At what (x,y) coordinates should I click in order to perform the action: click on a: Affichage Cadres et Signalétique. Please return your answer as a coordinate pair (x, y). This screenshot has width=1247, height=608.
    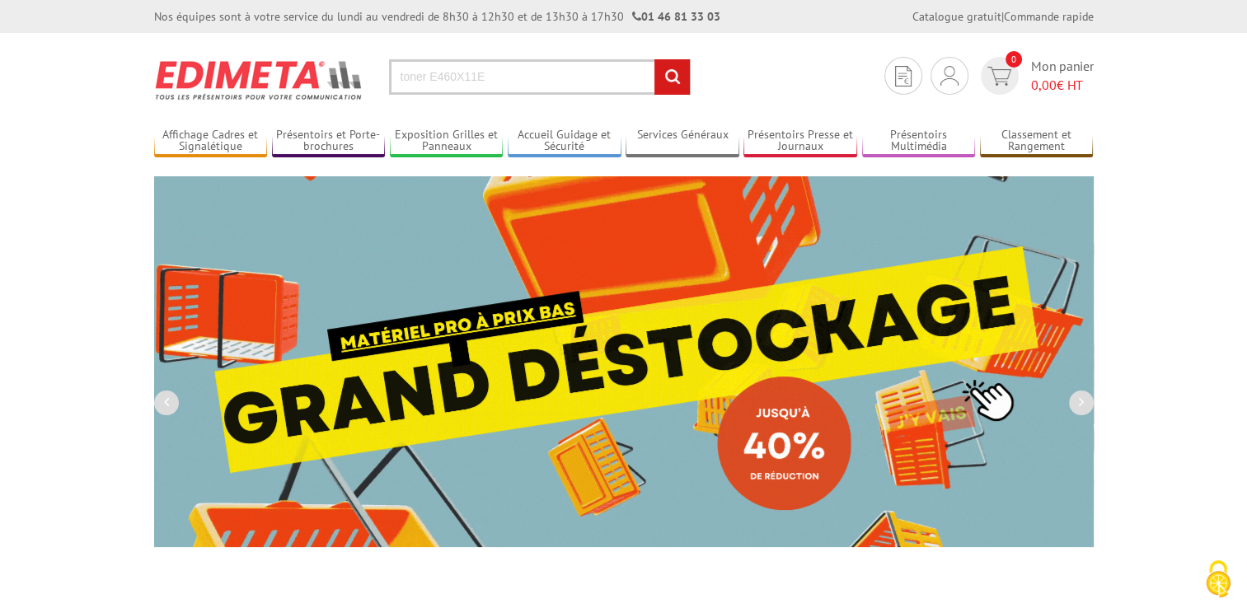
    Looking at the image, I should click on (211, 141).